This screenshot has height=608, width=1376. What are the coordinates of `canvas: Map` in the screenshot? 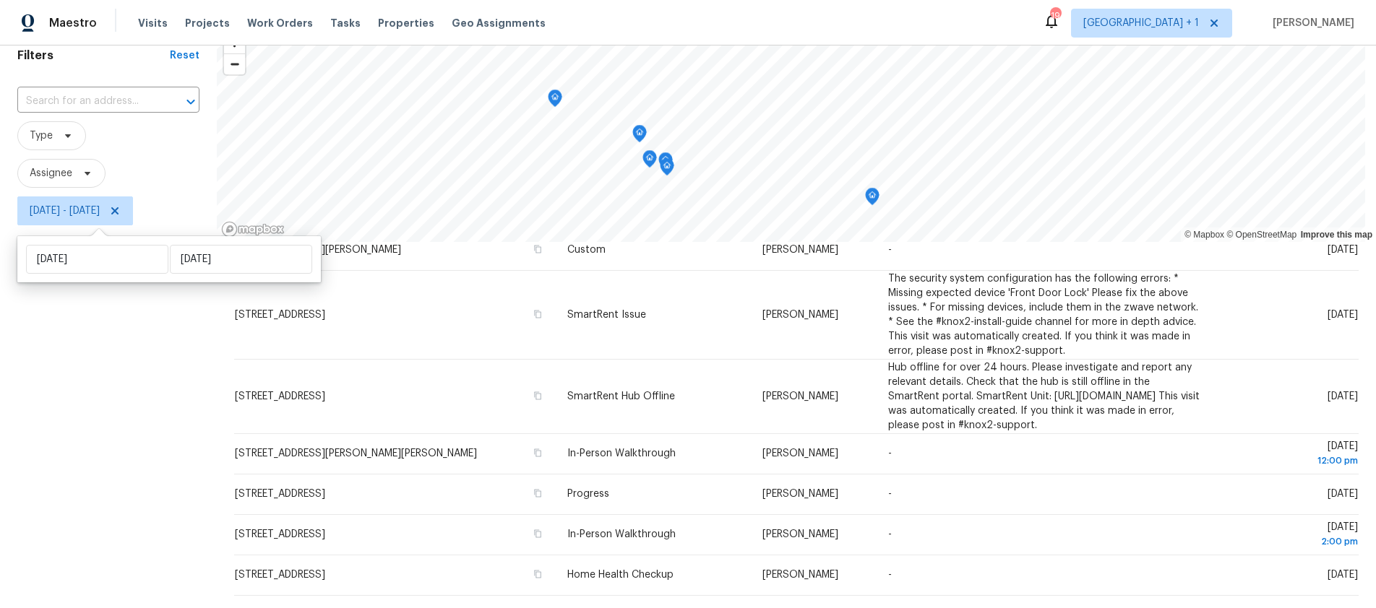 It's located at (790, 134).